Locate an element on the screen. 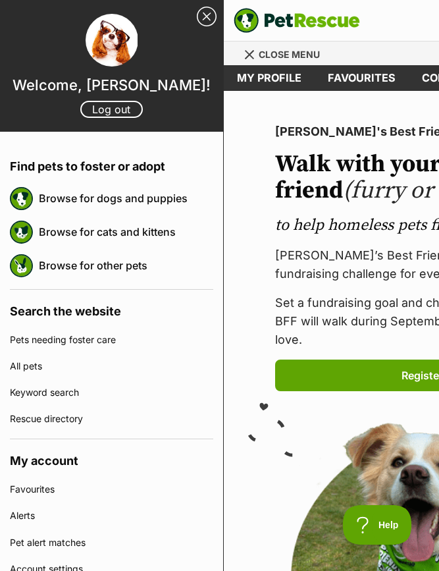 The width and height of the screenshot is (439, 571). a: Rescue directory is located at coordinates (111, 419).